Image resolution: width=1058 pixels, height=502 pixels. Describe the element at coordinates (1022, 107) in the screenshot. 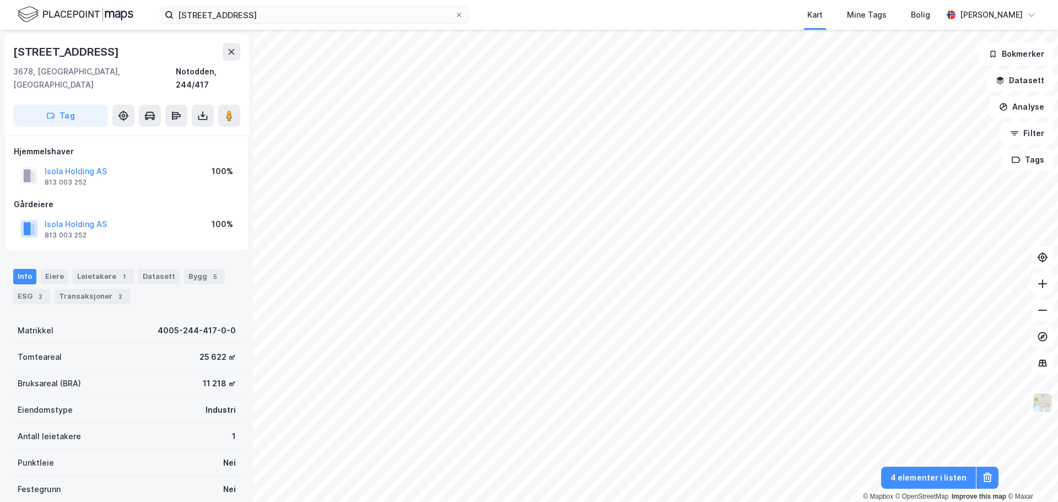

I see `button: Analyse` at that location.